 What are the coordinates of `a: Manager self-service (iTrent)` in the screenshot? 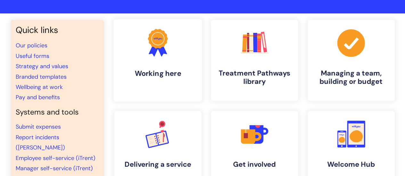 It's located at (54, 169).